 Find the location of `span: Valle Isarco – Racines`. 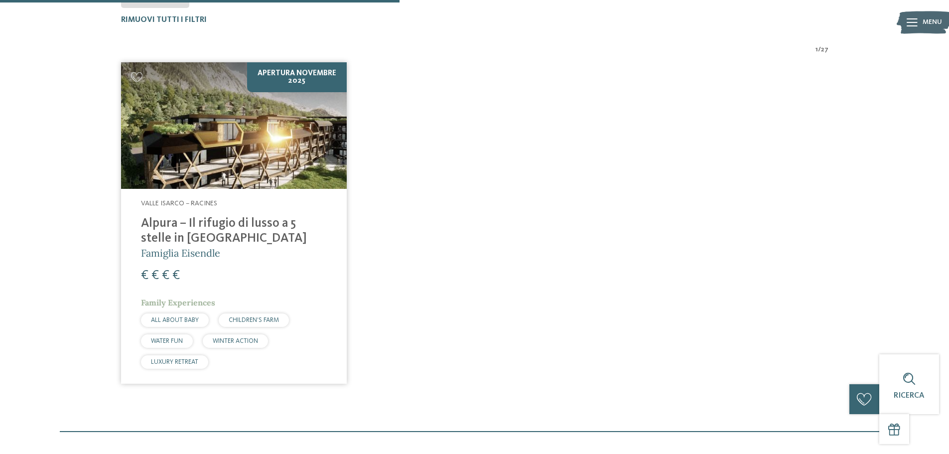

span: Valle Isarco – Racines is located at coordinates (179, 203).